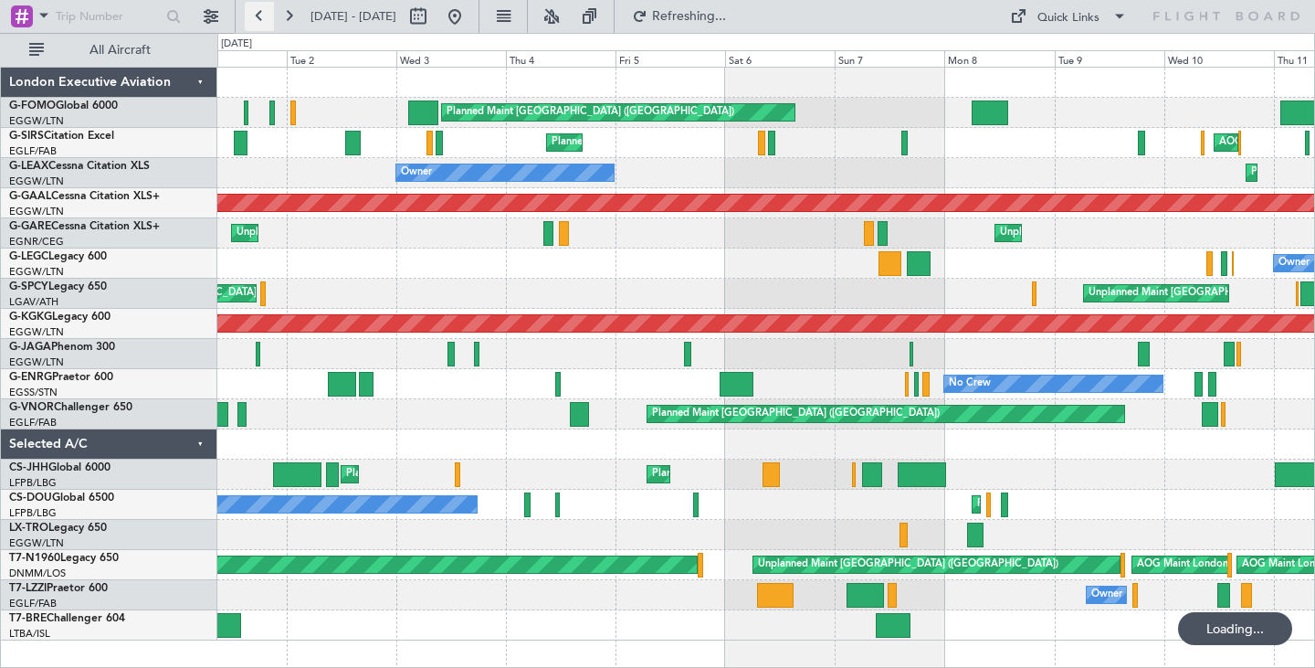 The image size is (1315, 668). Describe the element at coordinates (35, 558) in the screenshot. I see `span: T7-N1960` at that location.